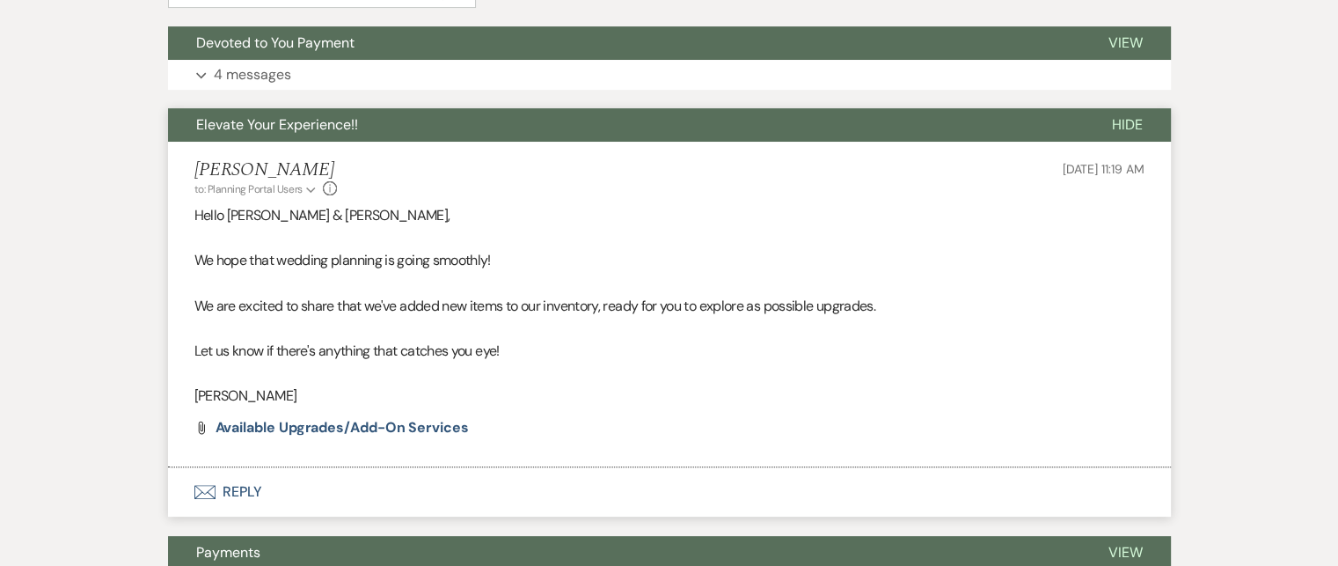 The height and width of the screenshot is (566, 1338). What do you see at coordinates (670, 306) in the screenshot?
I see `p: We are excited to share that we've added new items to our inventory, ready for you to explore as ...` at bounding box center [670, 306].